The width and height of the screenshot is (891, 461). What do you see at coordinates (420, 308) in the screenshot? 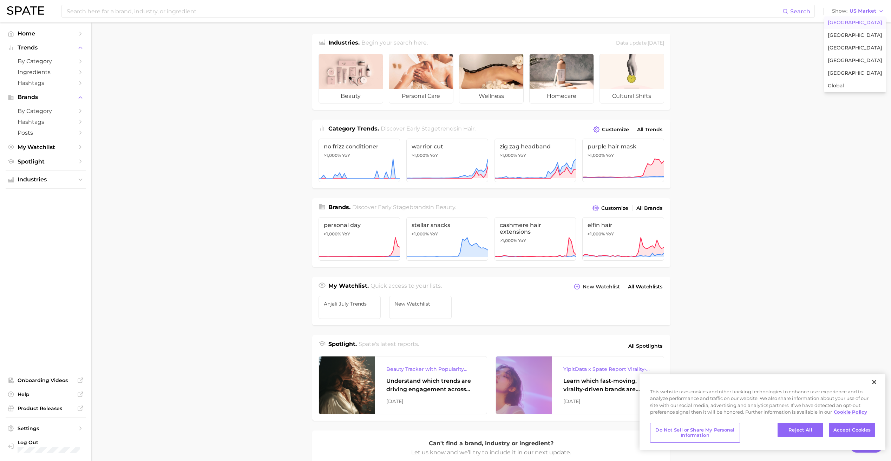
I see `a: New Watchlist` at bounding box center [420, 308].